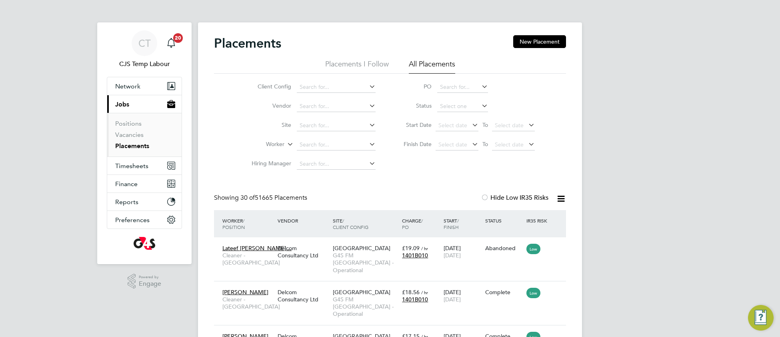 This screenshot has height=337, width=780. Describe the element at coordinates (432, 66) in the screenshot. I see `li: All Placements` at that location.